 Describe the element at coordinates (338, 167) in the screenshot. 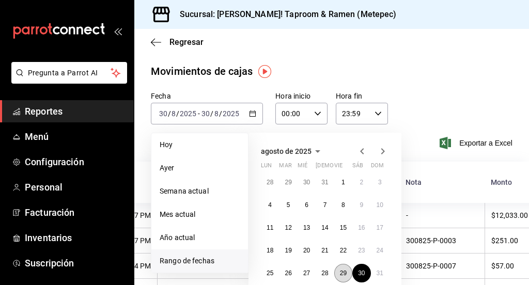

I see `abbr: viernes` at that location.